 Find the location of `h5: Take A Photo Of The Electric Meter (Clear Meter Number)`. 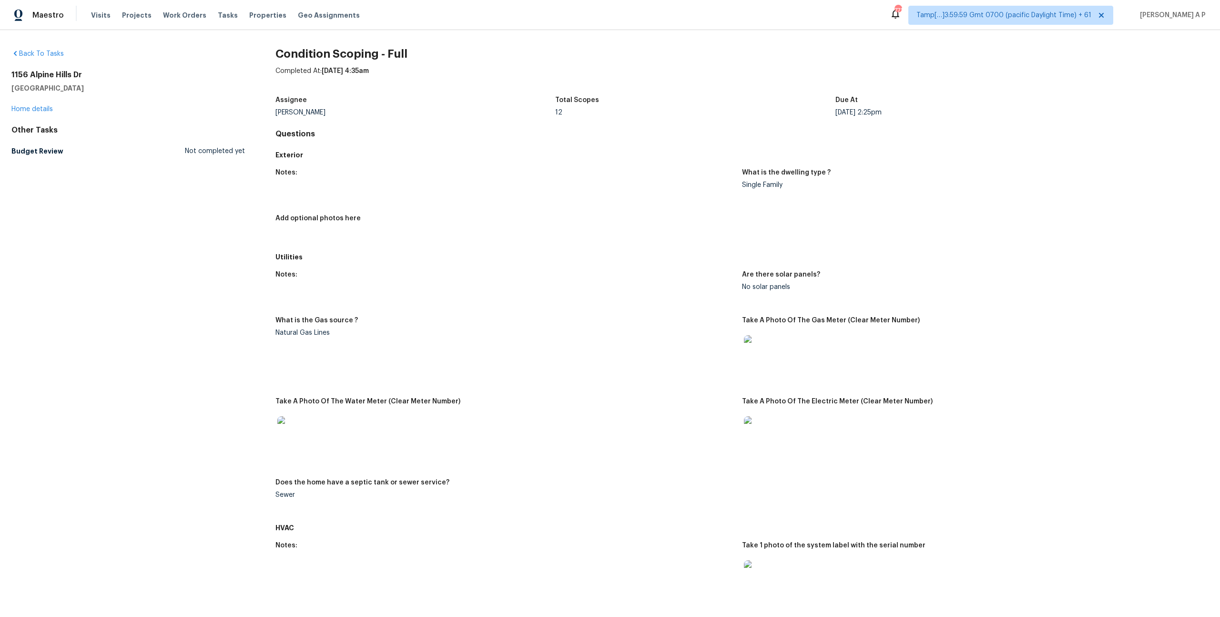

h5: Take A Photo Of The Electric Meter (Clear Meter Number) is located at coordinates (838, 401).